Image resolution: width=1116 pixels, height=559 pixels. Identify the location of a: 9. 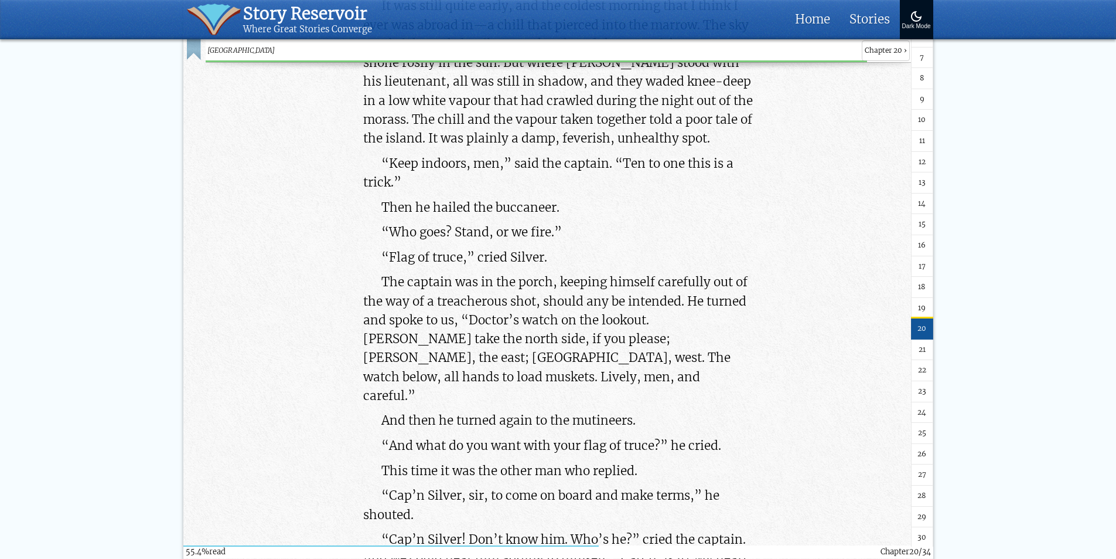
(922, 100).